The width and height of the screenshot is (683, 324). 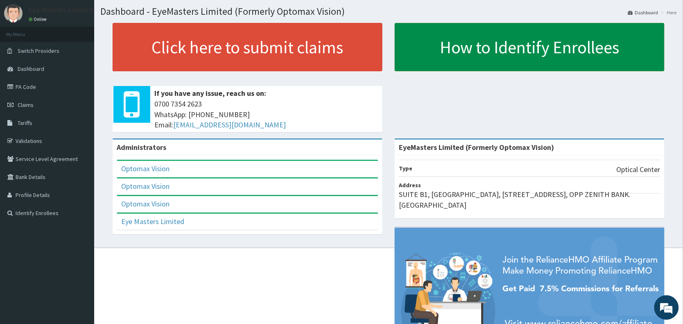 I want to click on li: Here, so click(x=667, y=12).